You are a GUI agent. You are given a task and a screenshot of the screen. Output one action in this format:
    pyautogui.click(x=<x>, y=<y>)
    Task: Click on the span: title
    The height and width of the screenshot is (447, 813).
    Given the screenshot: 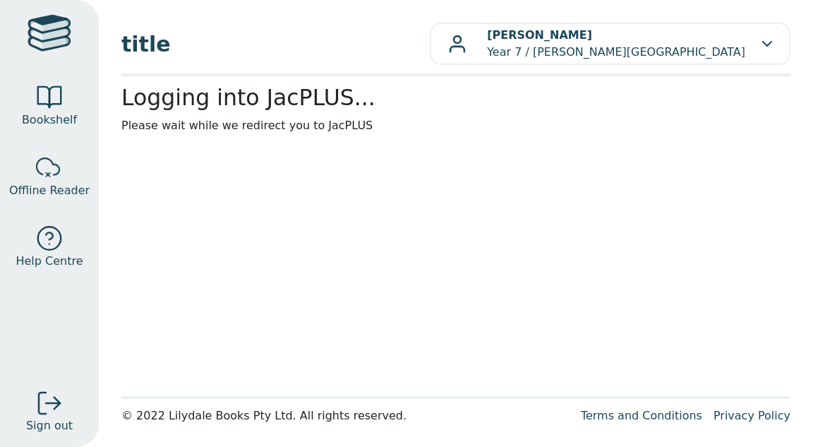 What is the action you would take?
    pyautogui.click(x=275, y=44)
    